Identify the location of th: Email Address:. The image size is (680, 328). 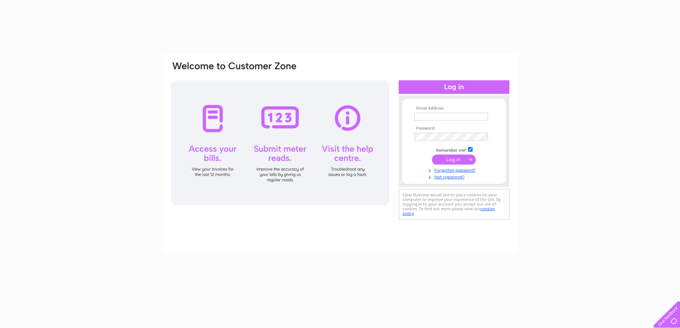
(454, 108).